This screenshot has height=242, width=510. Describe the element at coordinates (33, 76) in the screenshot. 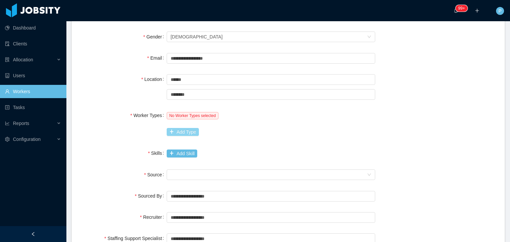

I see `a: icon: robotUsers` at that location.